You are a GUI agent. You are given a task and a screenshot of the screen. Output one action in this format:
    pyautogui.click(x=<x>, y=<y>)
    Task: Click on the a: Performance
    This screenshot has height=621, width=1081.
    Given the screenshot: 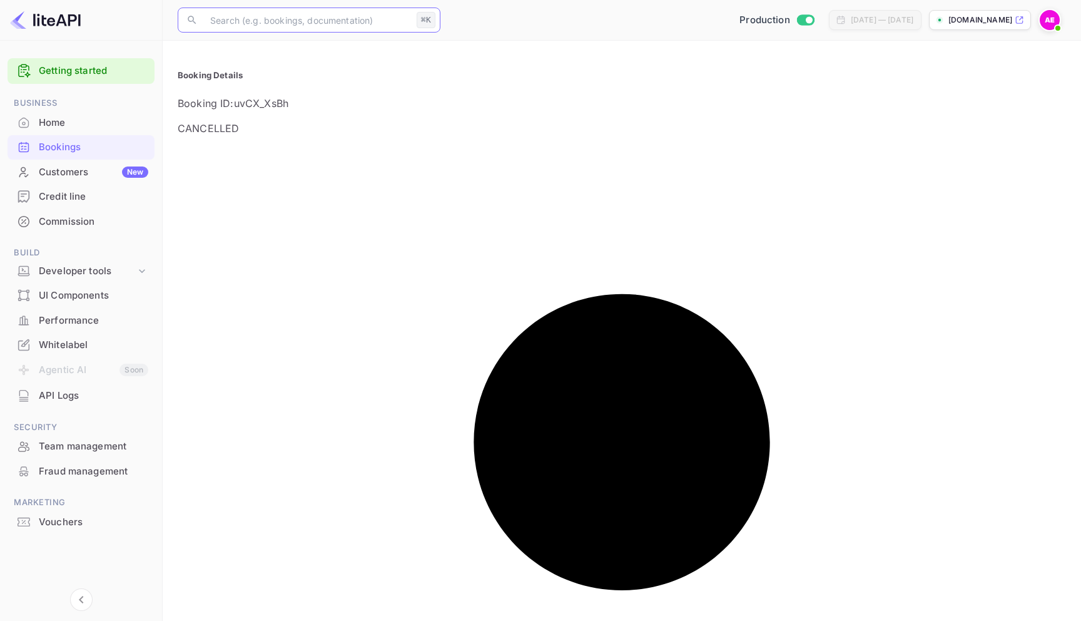 What is the action you would take?
    pyautogui.click(x=81, y=320)
    